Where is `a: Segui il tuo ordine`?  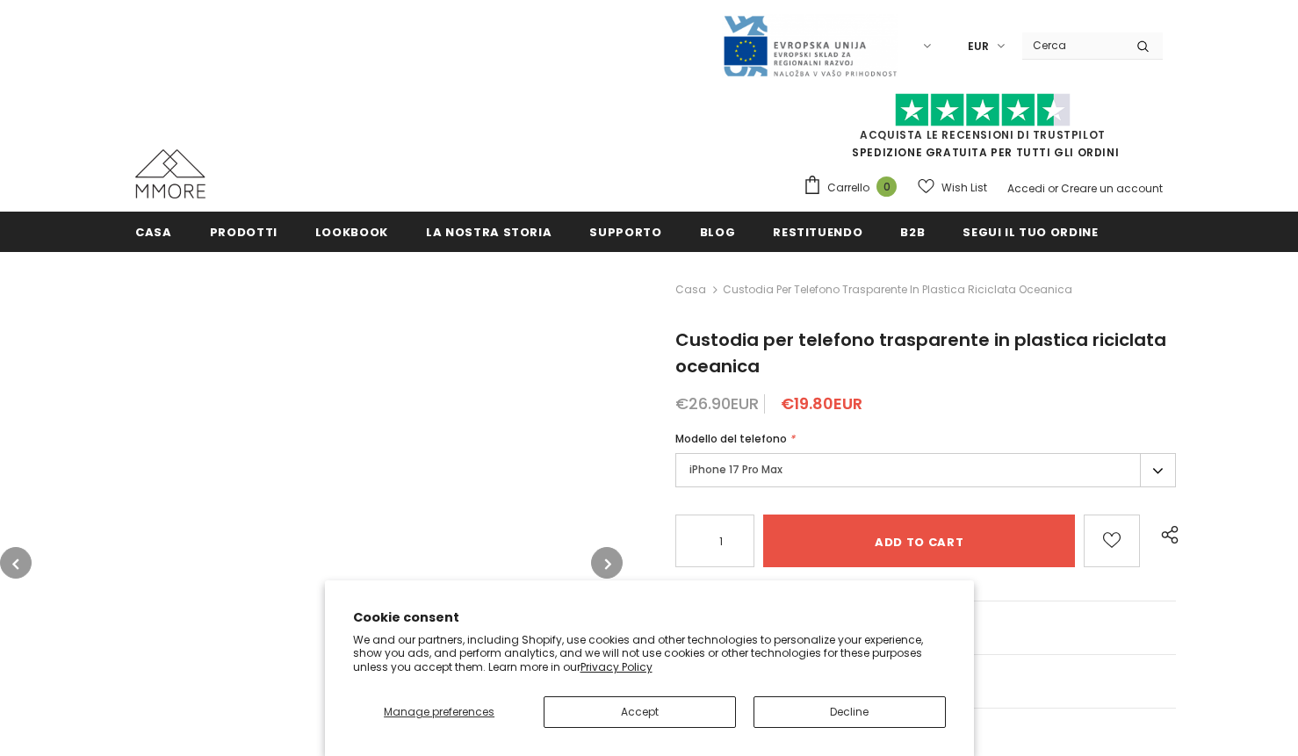
a: Segui il tuo ordine is located at coordinates (1030, 231).